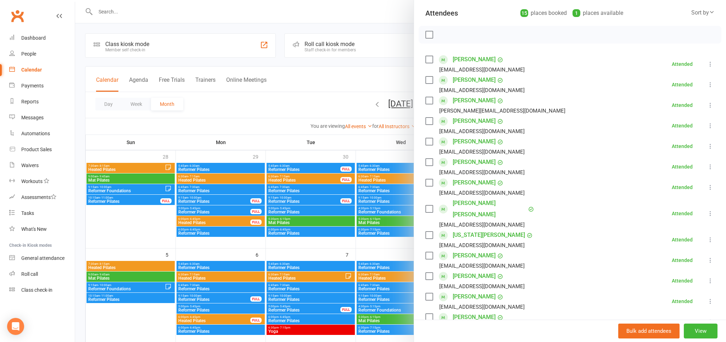 The height and width of the screenshot is (342, 726). Describe the element at coordinates (543, 13) in the screenshot. I see `div: places booked` at that location.